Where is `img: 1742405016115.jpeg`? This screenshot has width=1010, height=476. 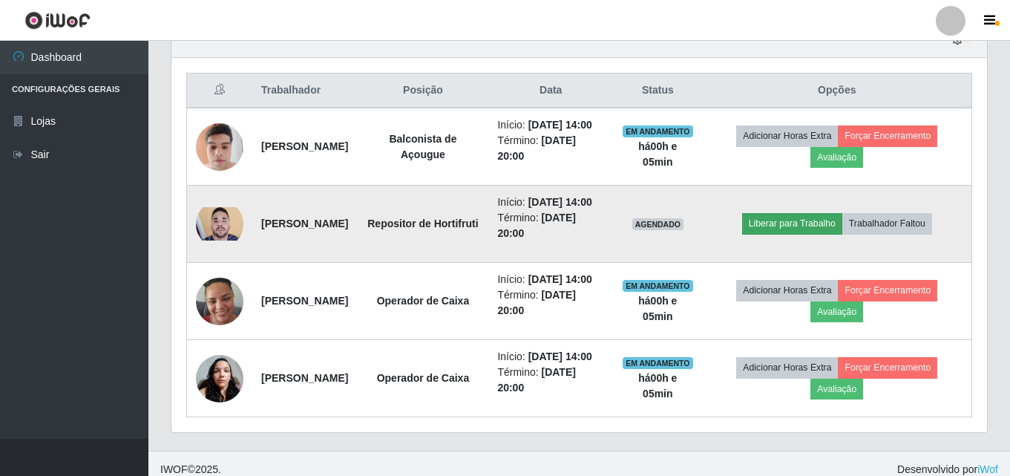 img: 1742405016115.jpeg is located at coordinates (220, 146).